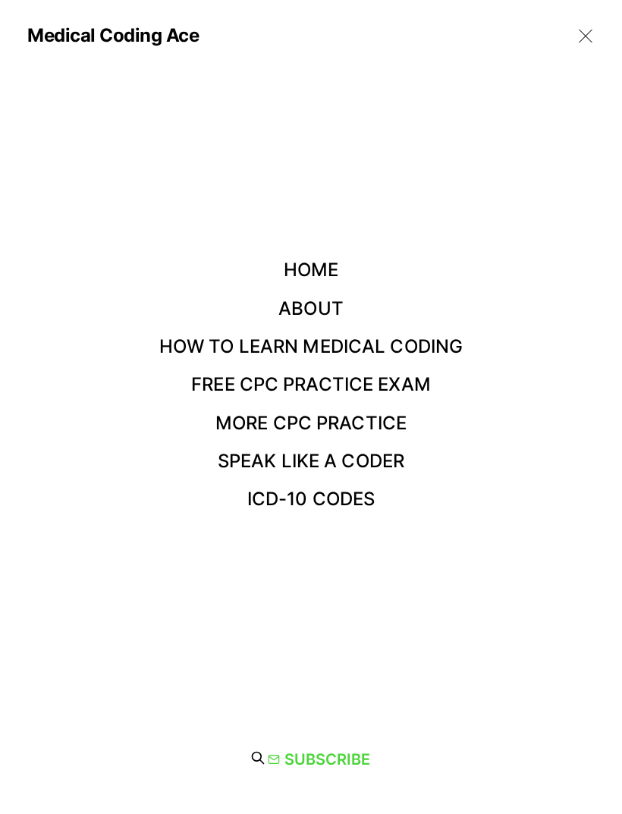 This screenshot has height=814, width=622. Describe the element at coordinates (311, 384) in the screenshot. I see `a: Free CPC Practice Exam` at that location.